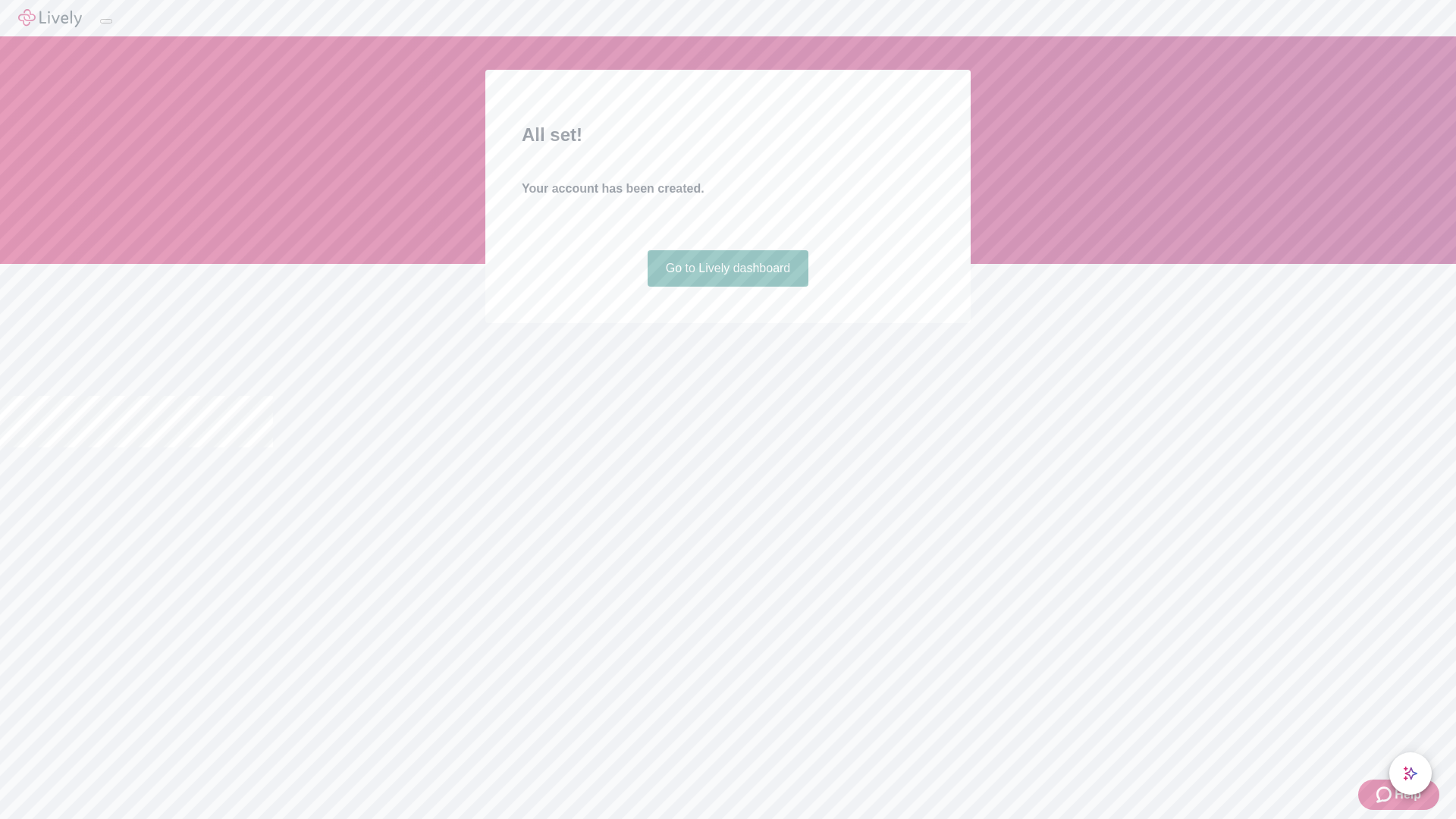 The image size is (1456, 819). Describe the element at coordinates (1399, 795) in the screenshot. I see `button: Zendesk support iconHelp` at that location.